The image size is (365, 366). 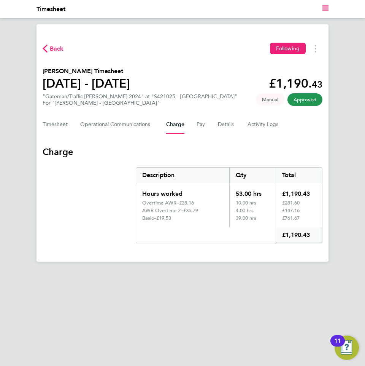 What do you see at coordinates (201, 124) in the screenshot?
I see `button: Pay` at bounding box center [201, 124].